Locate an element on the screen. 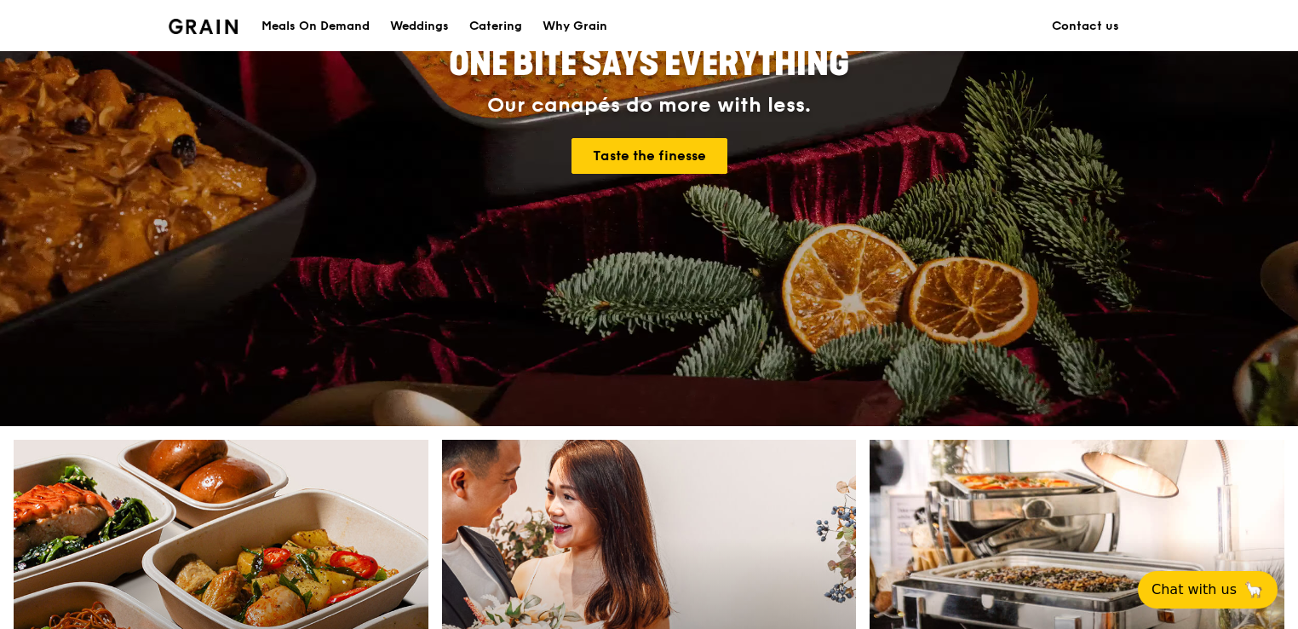 This screenshot has height=629, width=1298. img: Grain is located at coordinates (203, 26).